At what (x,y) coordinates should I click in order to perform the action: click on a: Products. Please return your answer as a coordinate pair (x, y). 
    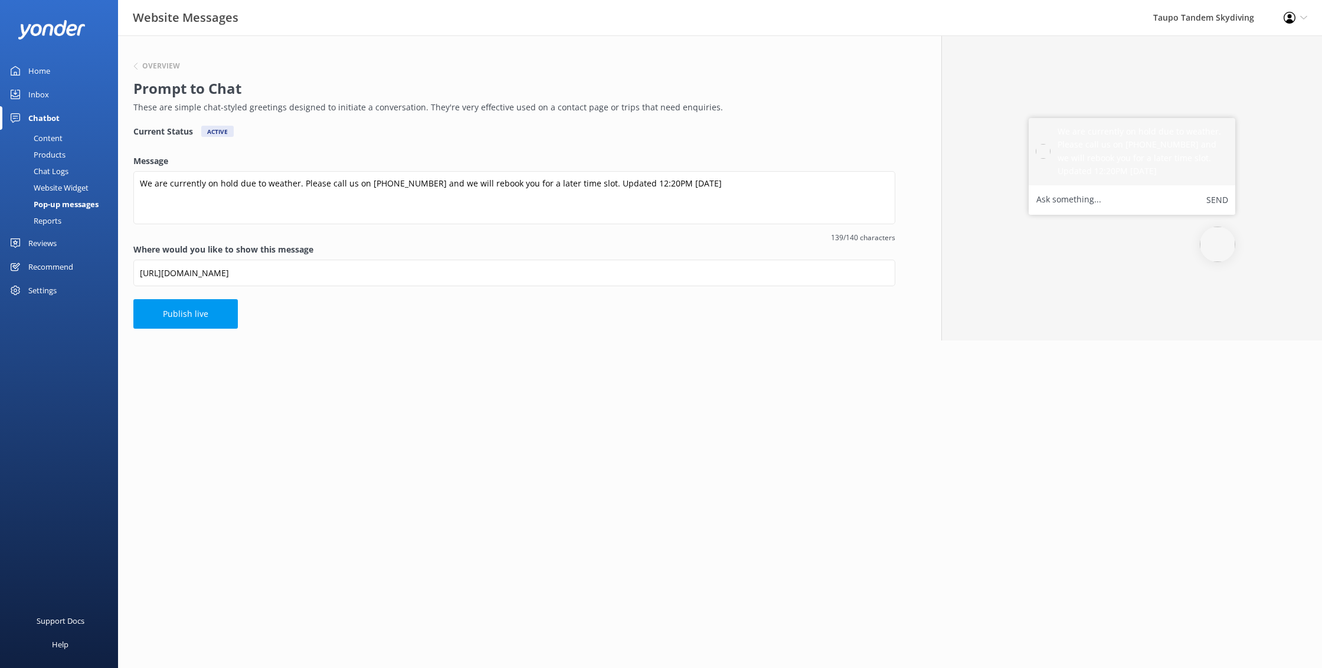
    Looking at the image, I should click on (63, 155).